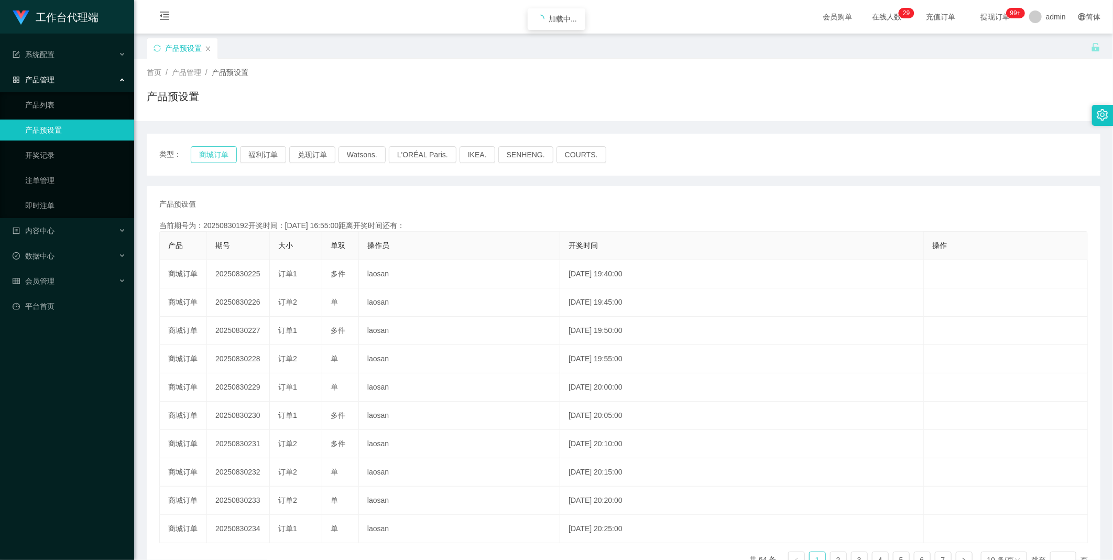 This screenshot has width=1113, height=560. I want to click on a: 注单管理, so click(75, 180).